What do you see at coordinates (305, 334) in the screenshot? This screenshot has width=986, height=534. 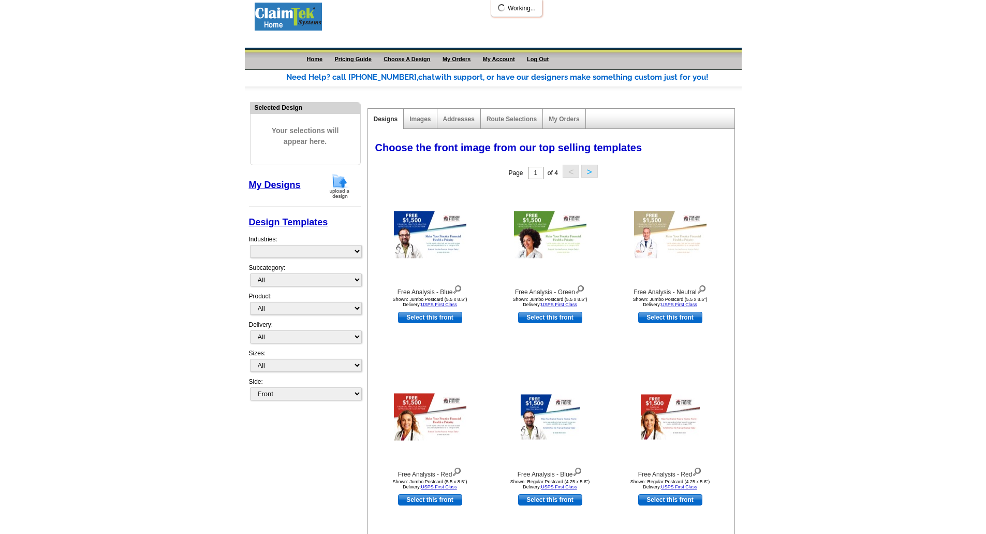 I see `div: Delivery:` at bounding box center [305, 334].